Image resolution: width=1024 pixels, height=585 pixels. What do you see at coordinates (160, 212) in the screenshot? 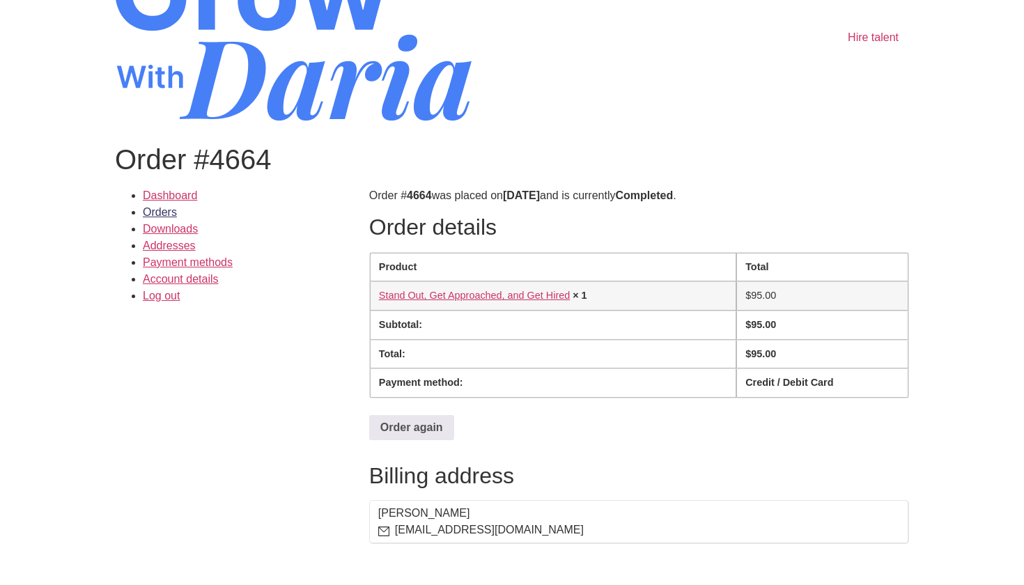
I see `a: Orders` at bounding box center [160, 212].